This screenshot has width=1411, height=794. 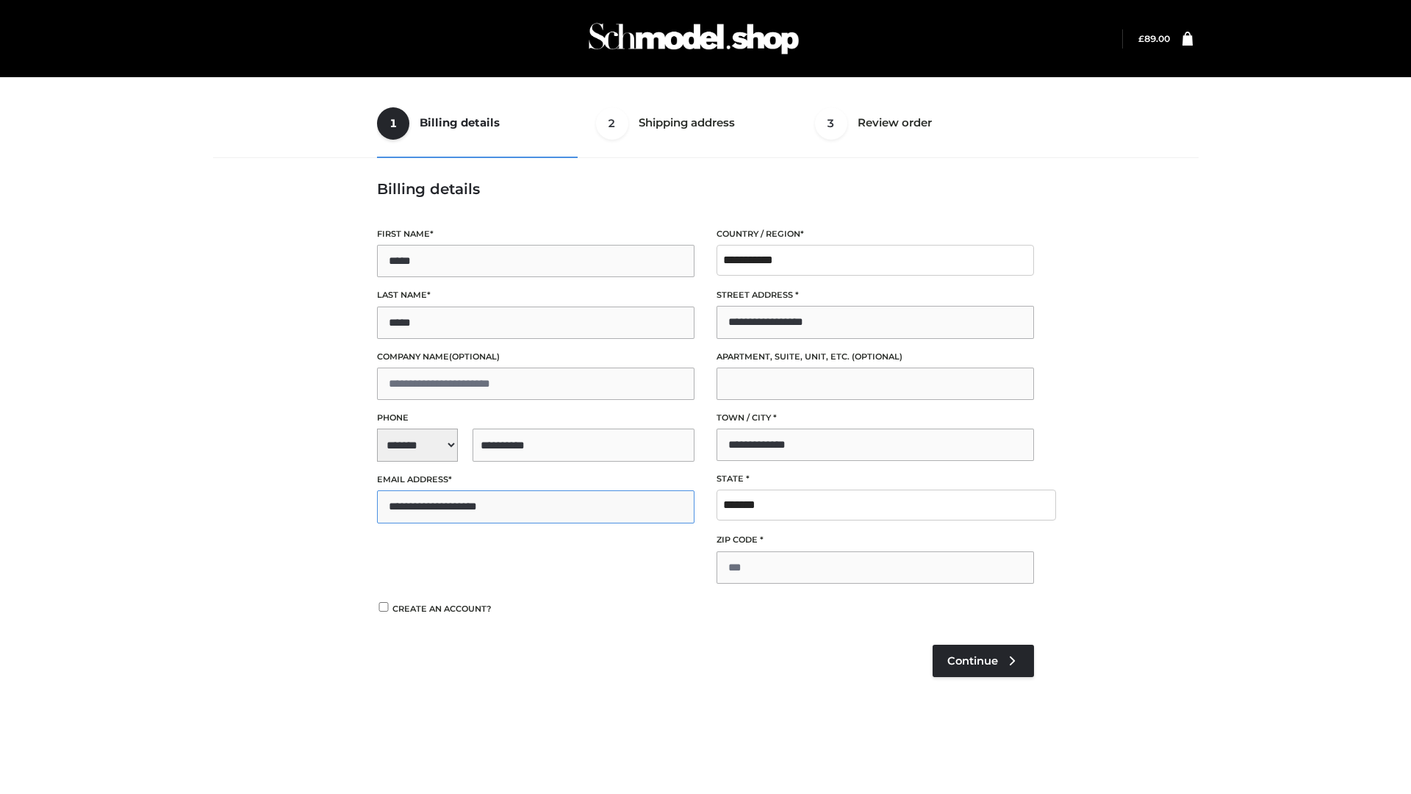 What do you see at coordinates (536, 234) in the screenshot?
I see `label: First name` at bounding box center [536, 234].